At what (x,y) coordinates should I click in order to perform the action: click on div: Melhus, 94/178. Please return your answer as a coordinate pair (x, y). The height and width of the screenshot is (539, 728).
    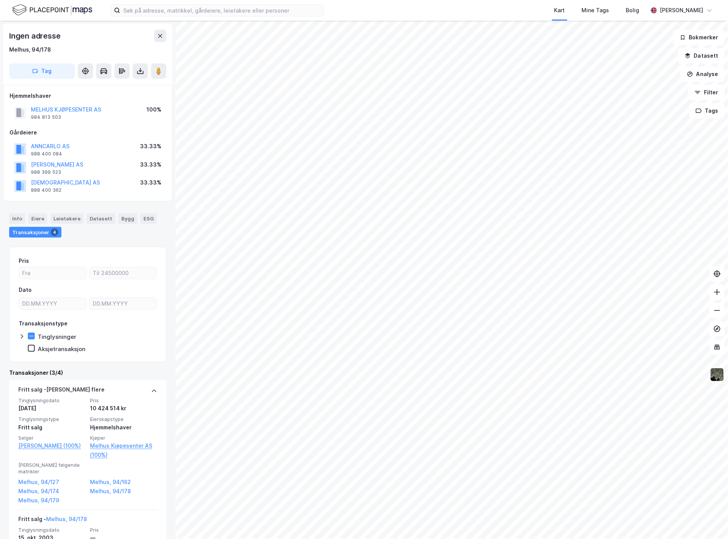
    Looking at the image, I should click on (30, 50).